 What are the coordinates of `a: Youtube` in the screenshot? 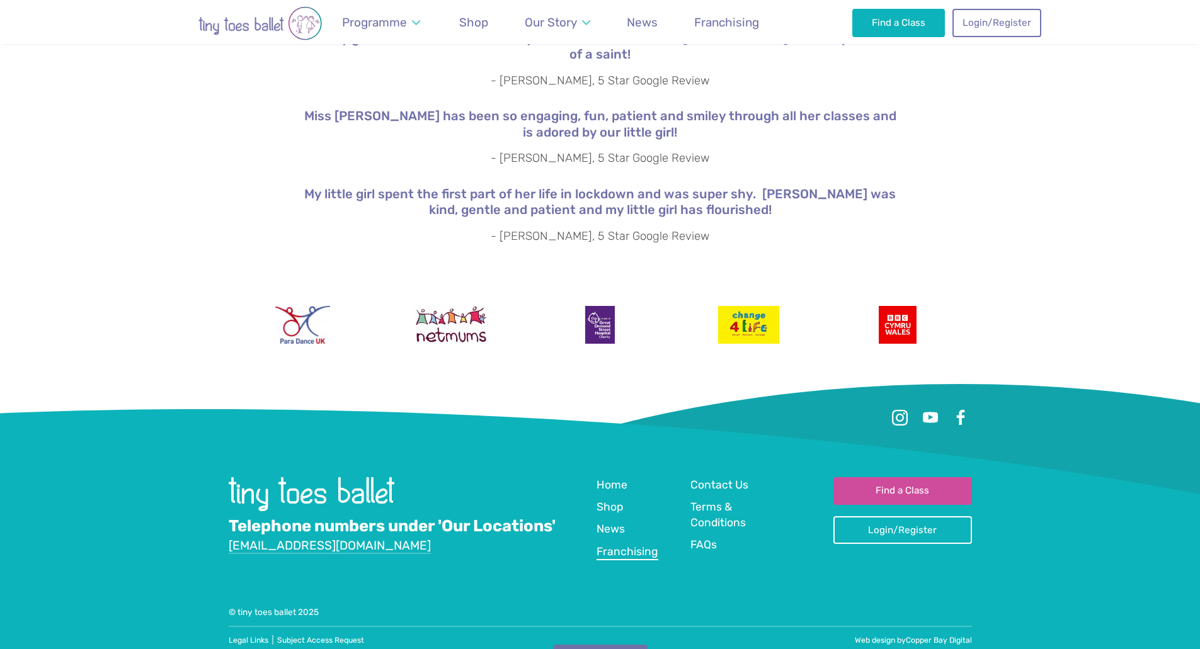 It's located at (930, 418).